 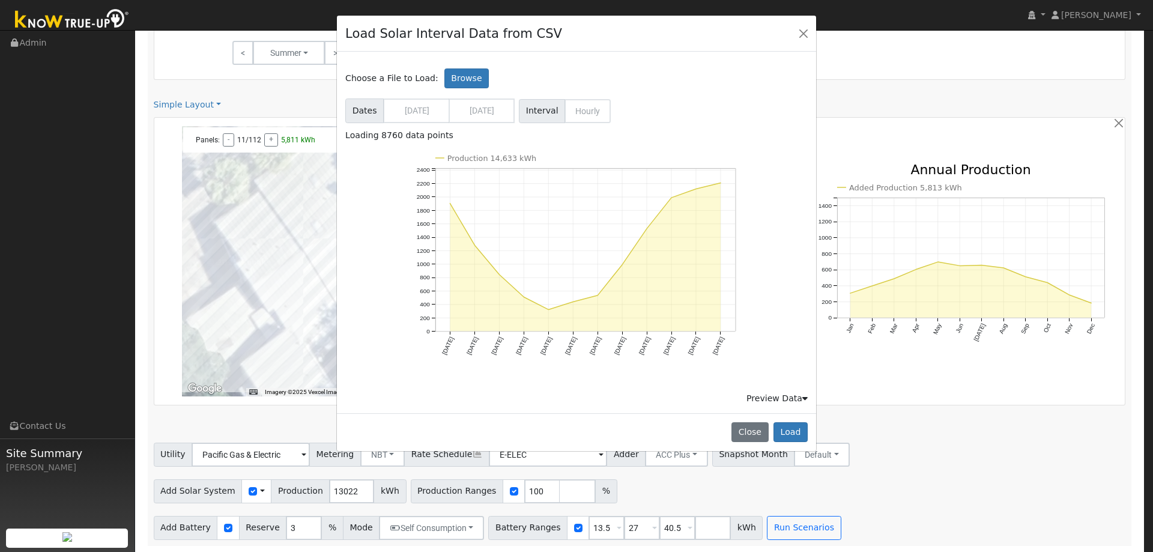 I want to click on text: 800, so click(x=425, y=277).